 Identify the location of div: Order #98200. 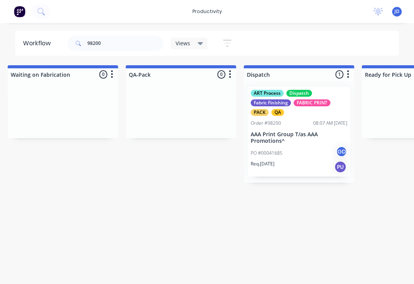
(266, 123).